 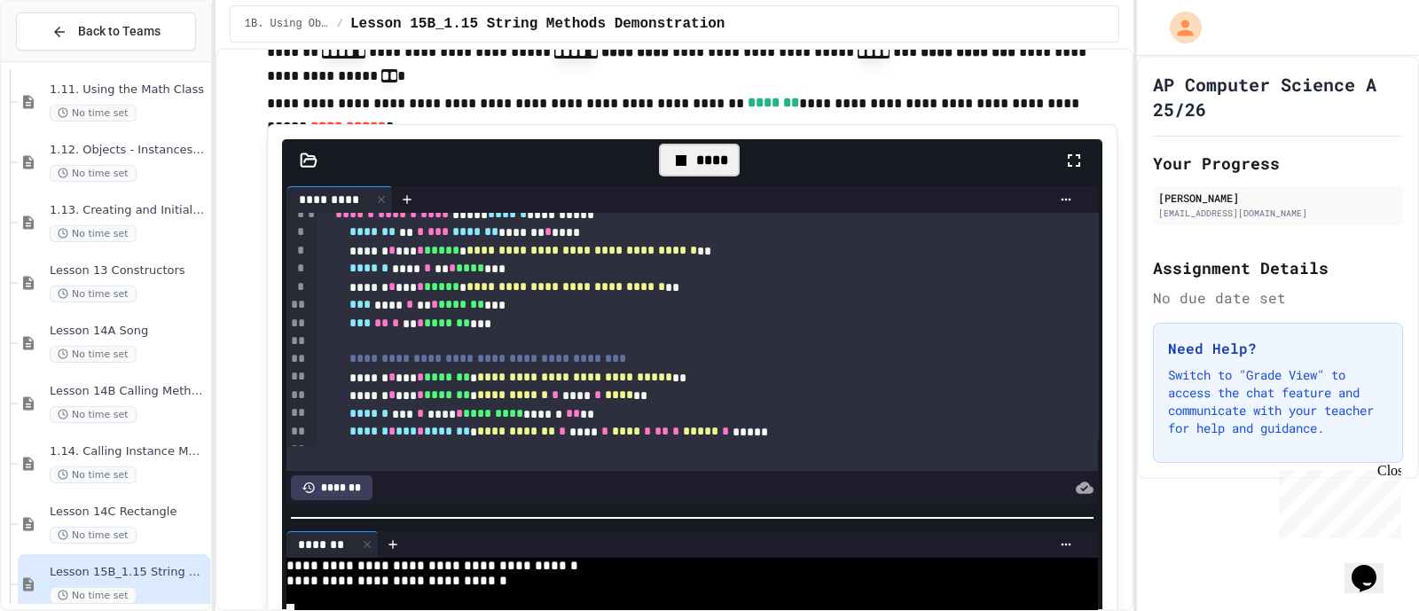 What do you see at coordinates (128, 210) in the screenshot?
I see `span: 1.13. Creating and Initializing Objects: Constructors` at bounding box center [128, 210].